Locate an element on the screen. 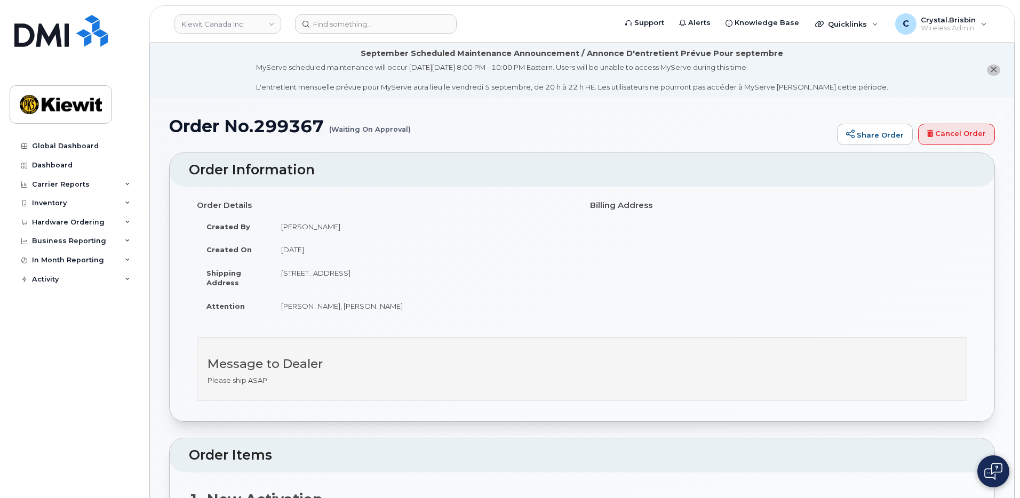  strong: Attention is located at coordinates (226, 306).